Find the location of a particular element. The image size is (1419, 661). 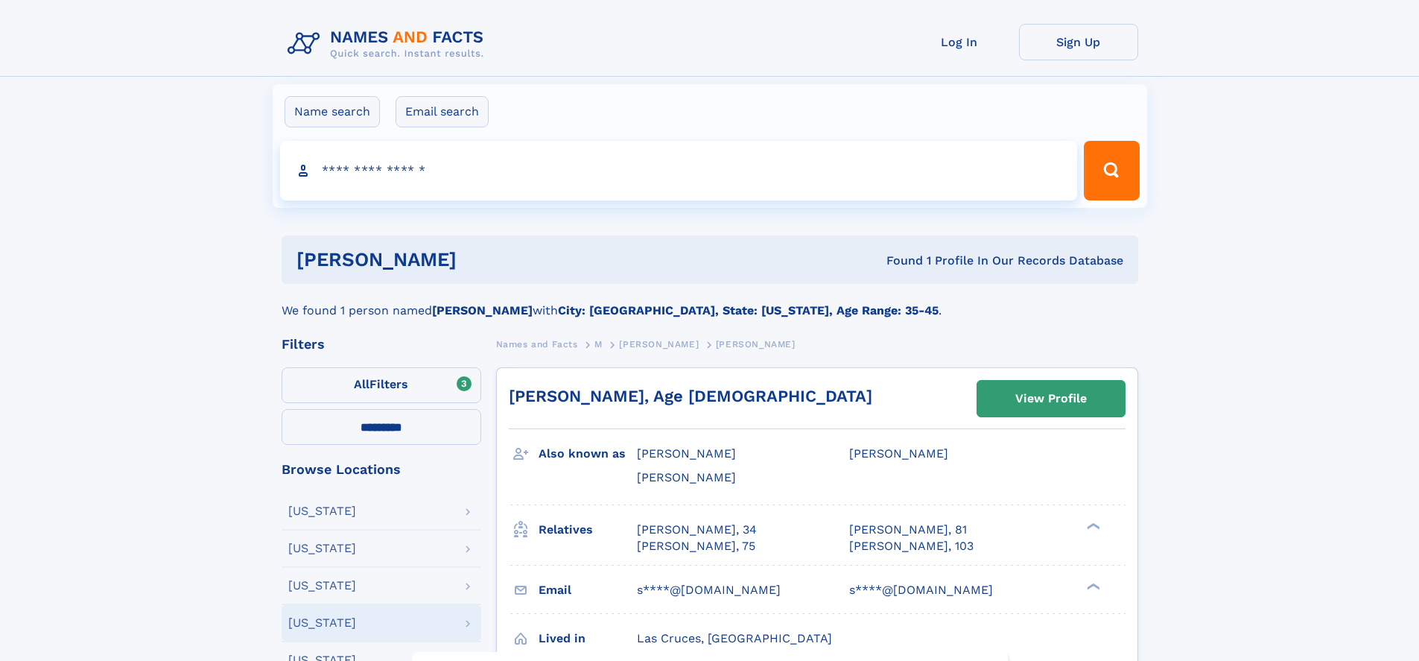

h3: Lived in is located at coordinates (588, 638).